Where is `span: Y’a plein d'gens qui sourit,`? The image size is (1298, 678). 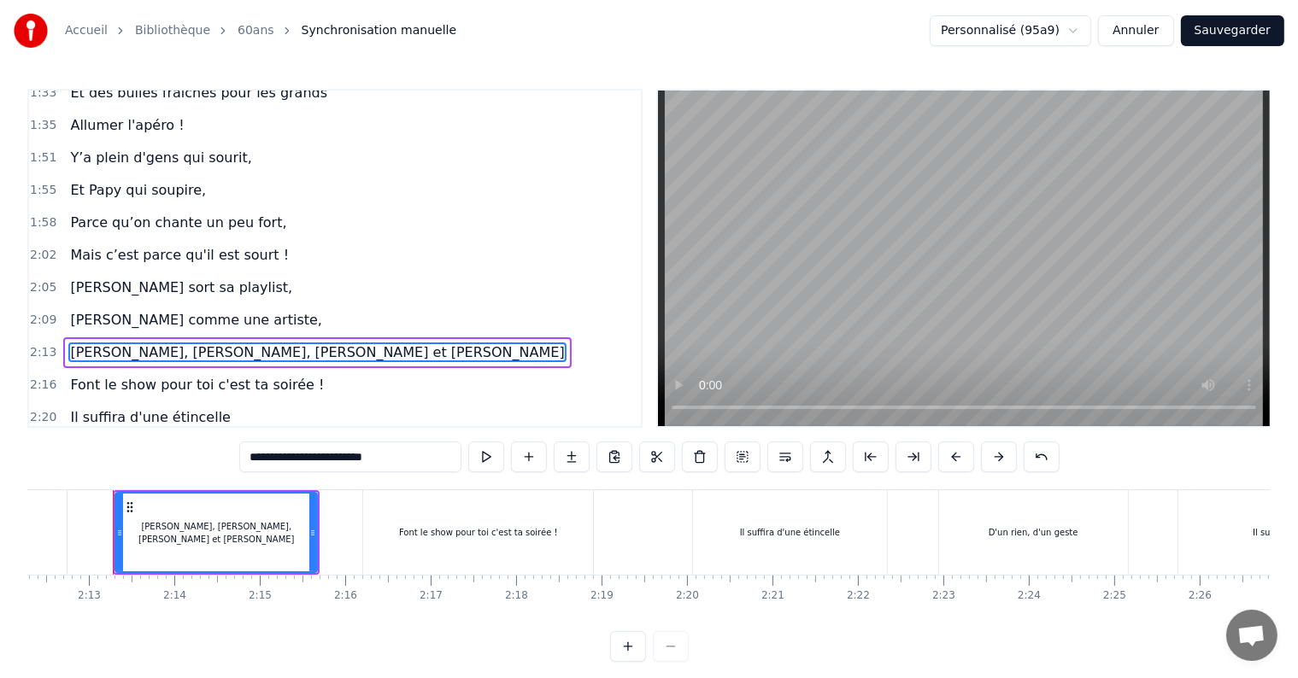 span: Y’a plein d'gens qui sourit, is located at coordinates (161, 157).